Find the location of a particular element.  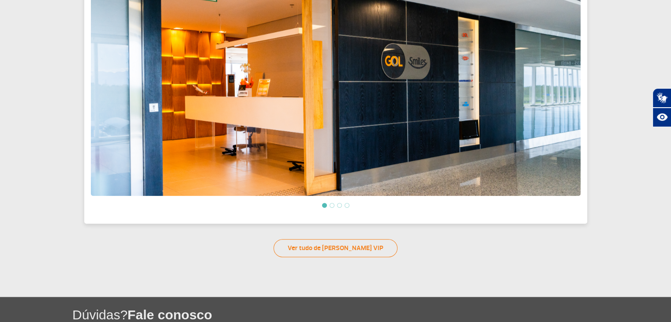

button: Abrir tradutor de língua de sinais. is located at coordinates (661, 98).